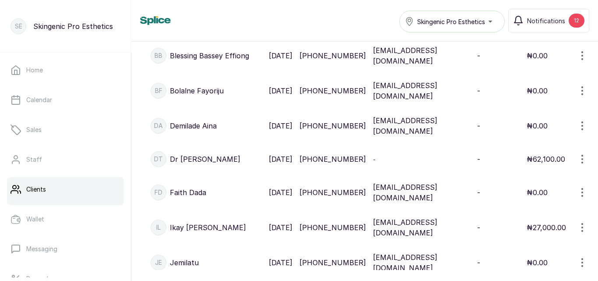 Image resolution: width=598 pixels, height=281 pixels. I want to click on button: Skingenic Pro Esthetics, so click(452, 21).